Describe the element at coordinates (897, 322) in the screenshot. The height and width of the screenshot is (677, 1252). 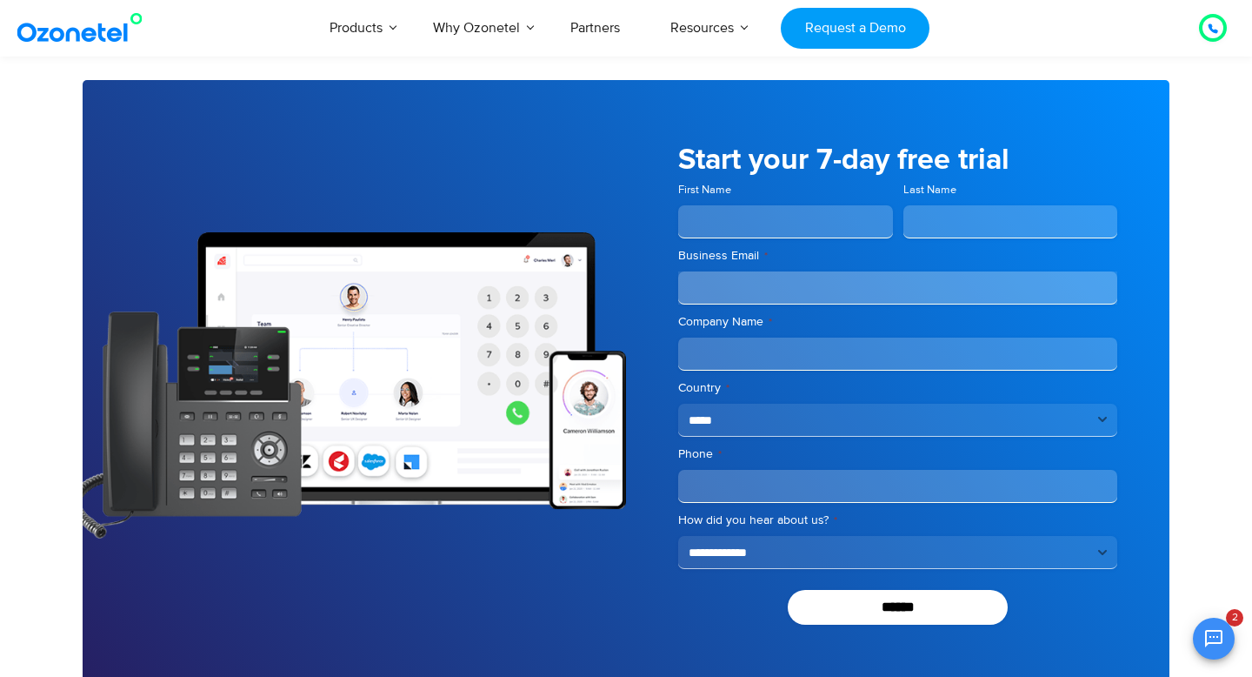
I see `label: Company Name` at that location.